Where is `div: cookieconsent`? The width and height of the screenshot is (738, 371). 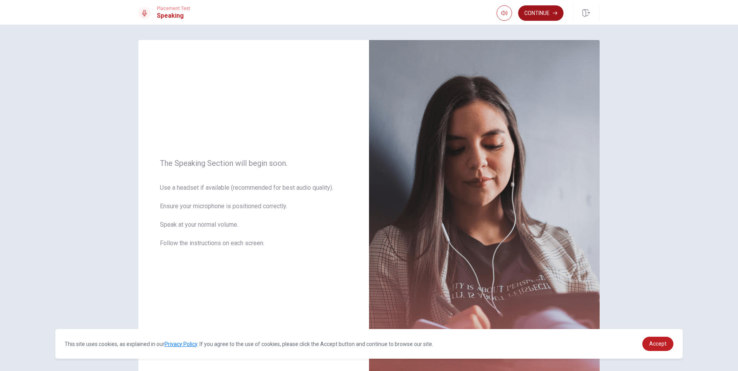 div: cookieconsent is located at coordinates (369, 343).